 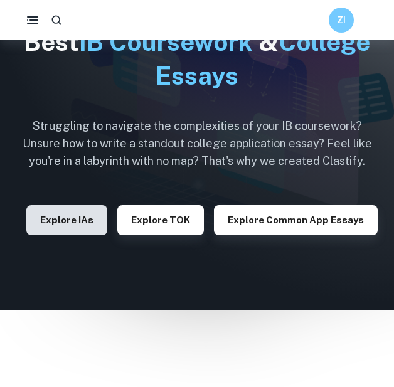 What do you see at coordinates (341, 20) in the screenshot?
I see `button: ZI` at bounding box center [341, 20].